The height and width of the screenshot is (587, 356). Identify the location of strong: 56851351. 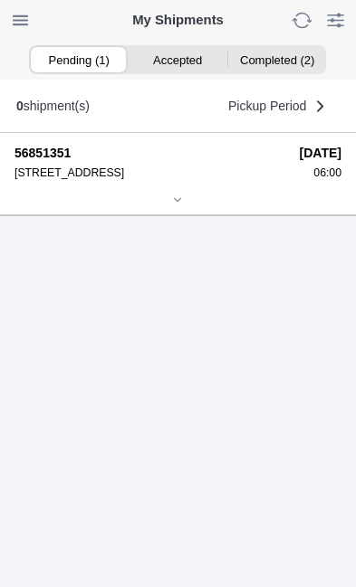
(150, 153).